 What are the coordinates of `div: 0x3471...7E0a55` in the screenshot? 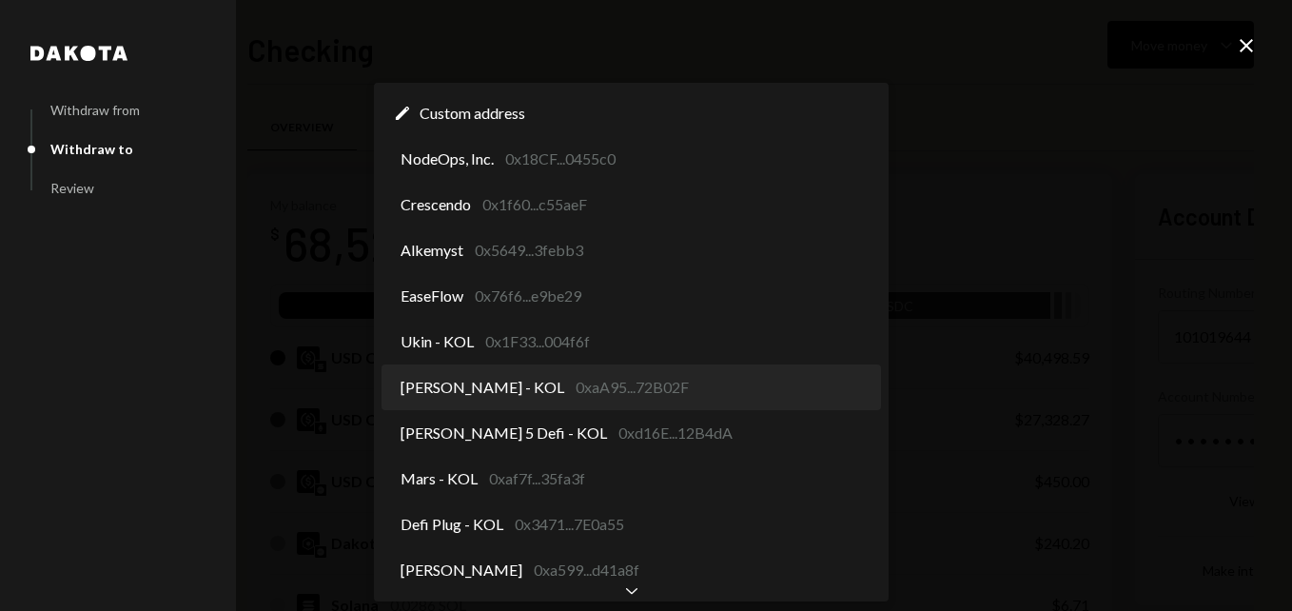 It's located at (569, 524).